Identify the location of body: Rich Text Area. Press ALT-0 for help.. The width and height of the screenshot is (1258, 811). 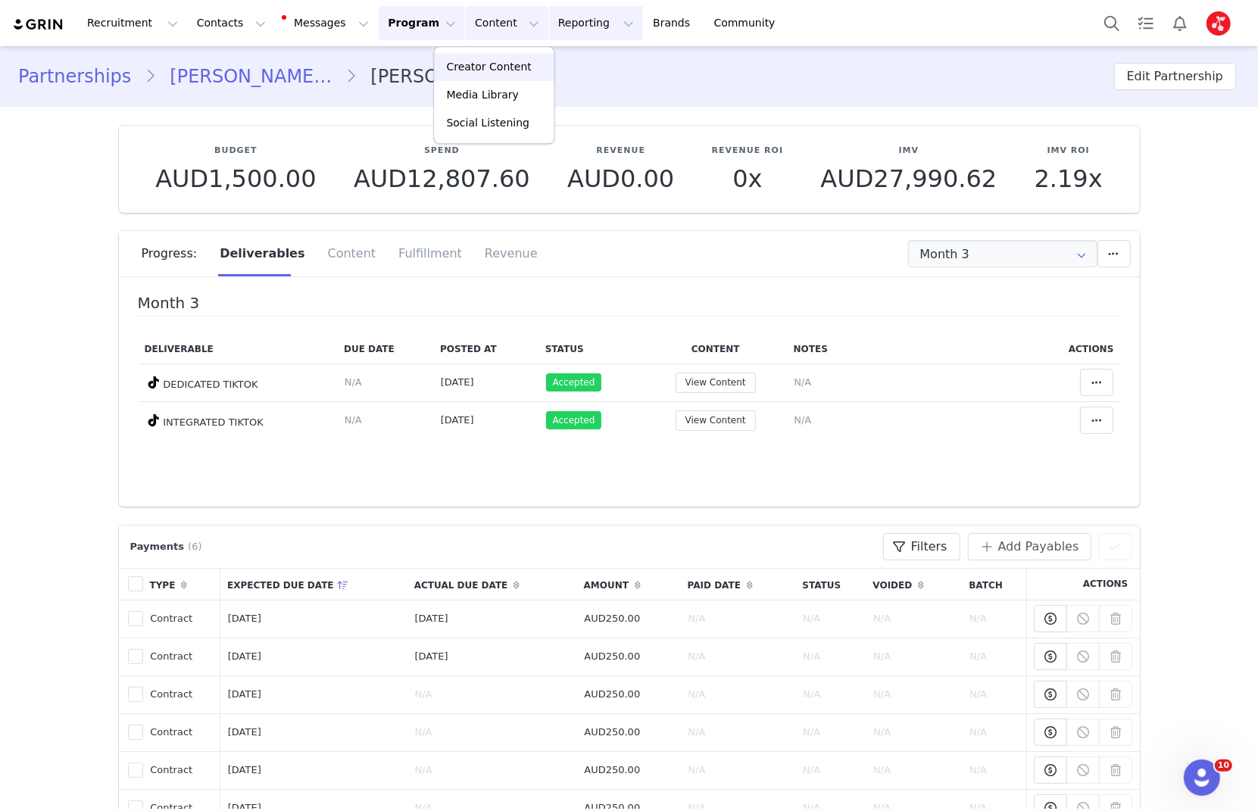
(316, 20).